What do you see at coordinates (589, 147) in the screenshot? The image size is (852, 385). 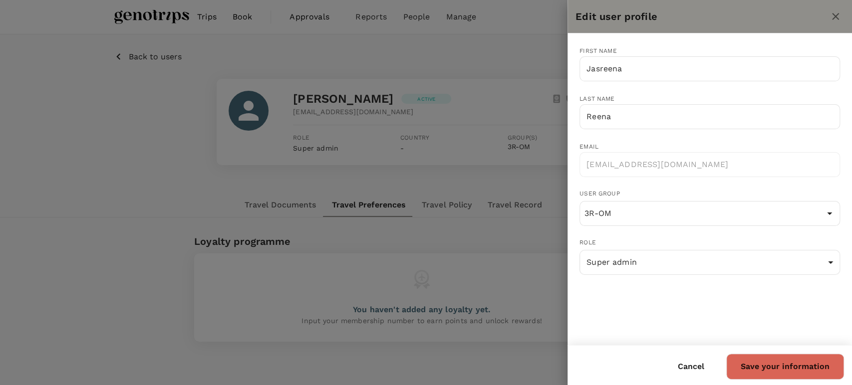 I see `span: Email` at bounding box center [589, 147].